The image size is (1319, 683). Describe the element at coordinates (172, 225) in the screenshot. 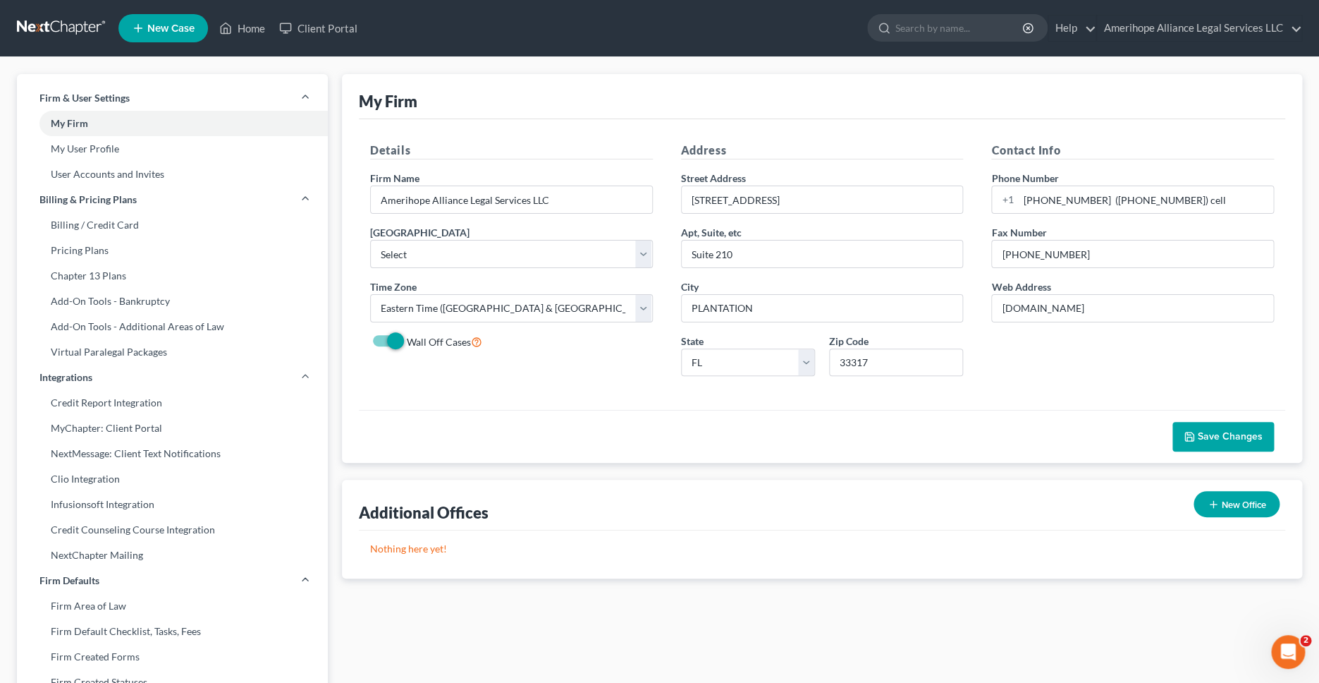

I see `a: Billing / Credit Card` at that location.